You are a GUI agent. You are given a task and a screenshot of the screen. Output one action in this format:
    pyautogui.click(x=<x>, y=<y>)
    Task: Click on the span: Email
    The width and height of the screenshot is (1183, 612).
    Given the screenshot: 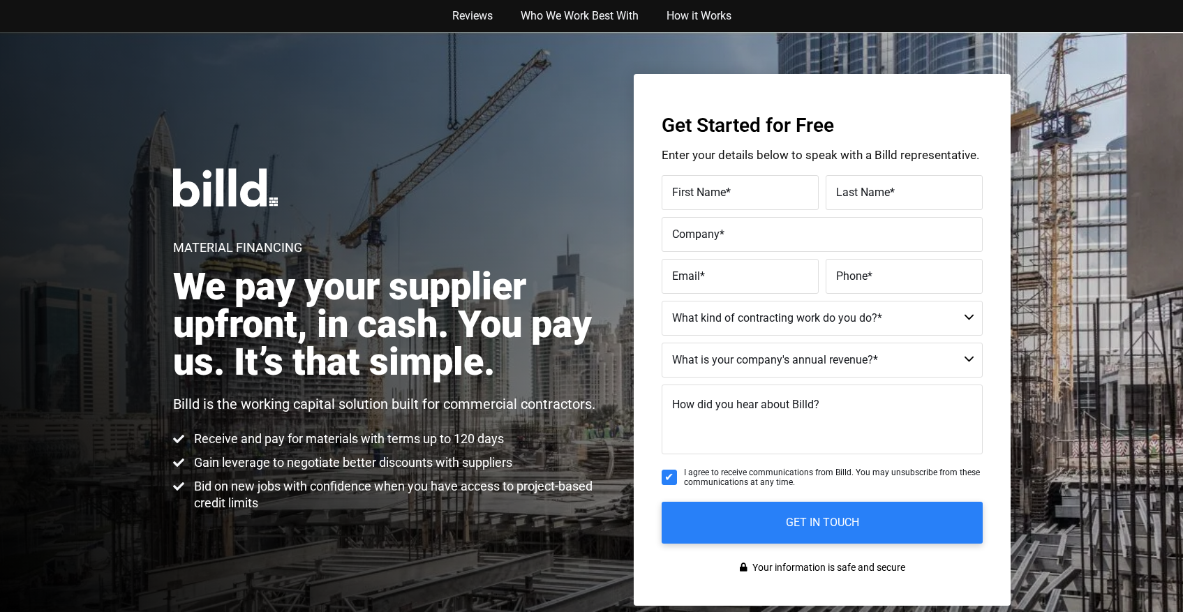 What is the action you would take?
    pyautogui.click(x=686, y=276)
    